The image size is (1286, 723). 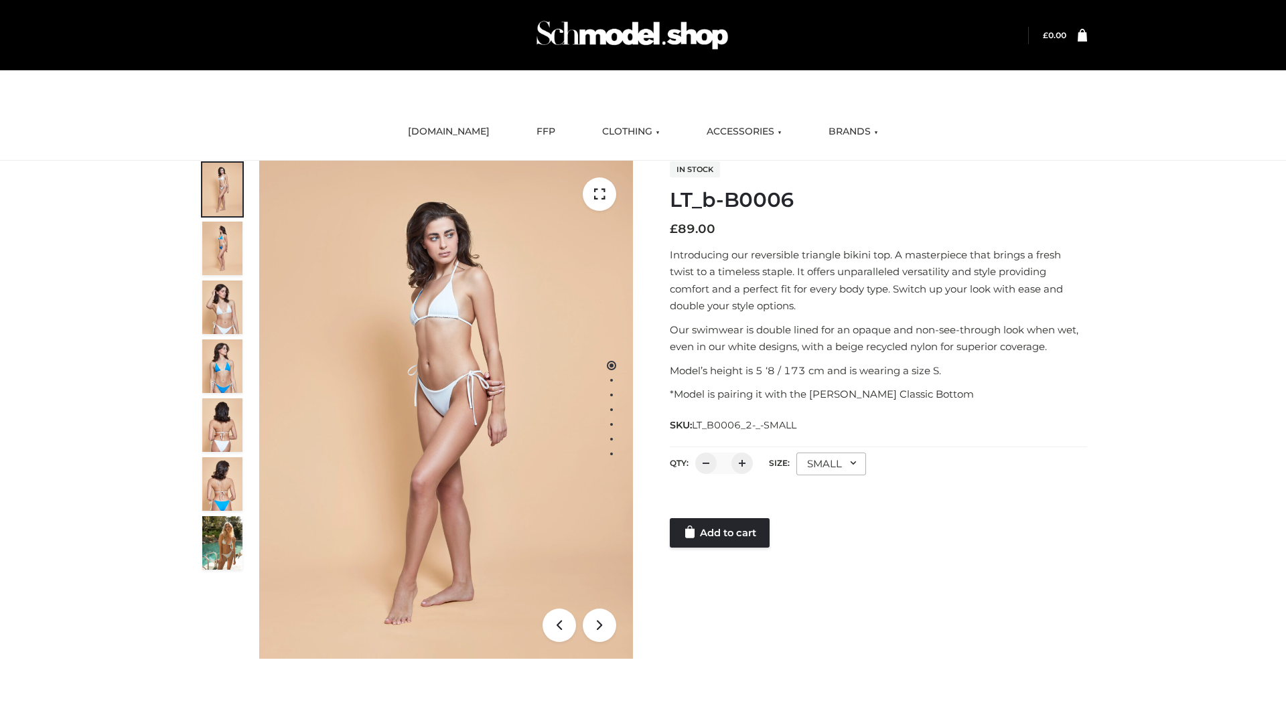 I want to click on img: ArielClassicBikiniTop_CloudNine_AzureSky_OW114ECO_2-scaled.jpg, so click(x=222, y=249).